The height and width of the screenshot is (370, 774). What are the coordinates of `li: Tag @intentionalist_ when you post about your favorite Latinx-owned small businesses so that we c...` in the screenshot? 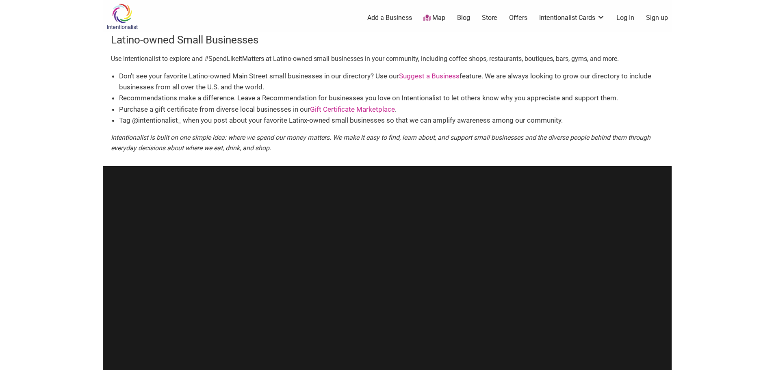 It's located at (391, 120).